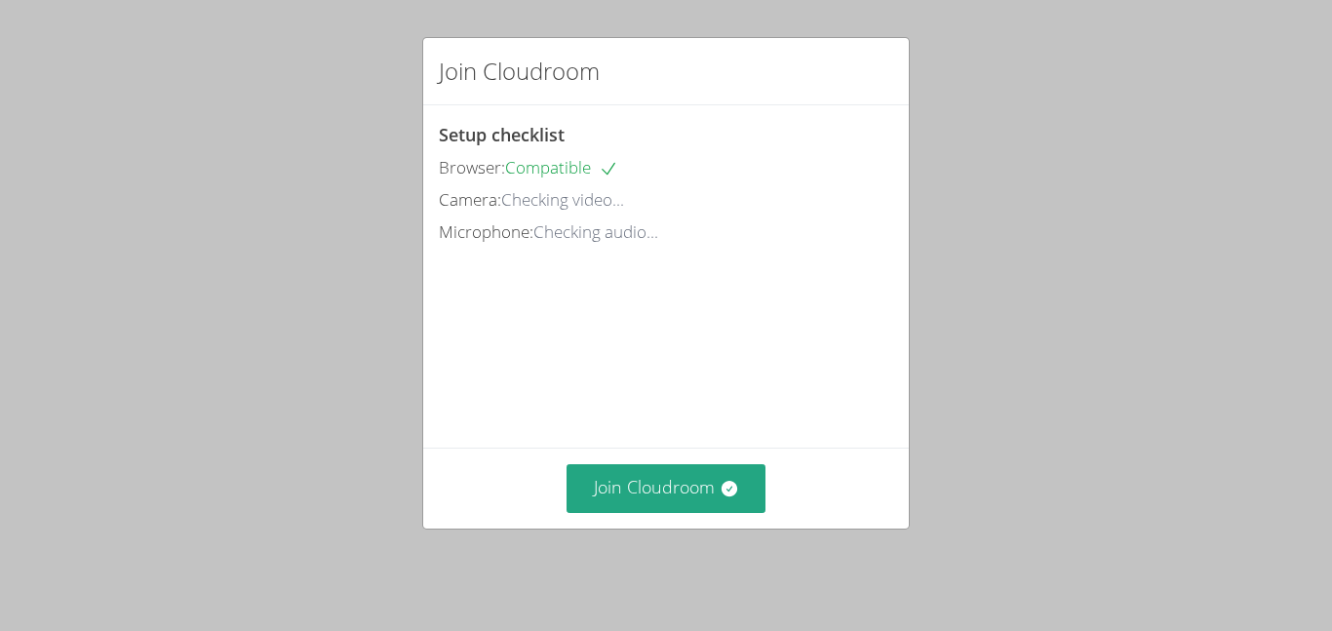  What do you see at coordinates (563, 199) in the screenshot?
I see `span: Checking video...` at bounding box center [563, 199].